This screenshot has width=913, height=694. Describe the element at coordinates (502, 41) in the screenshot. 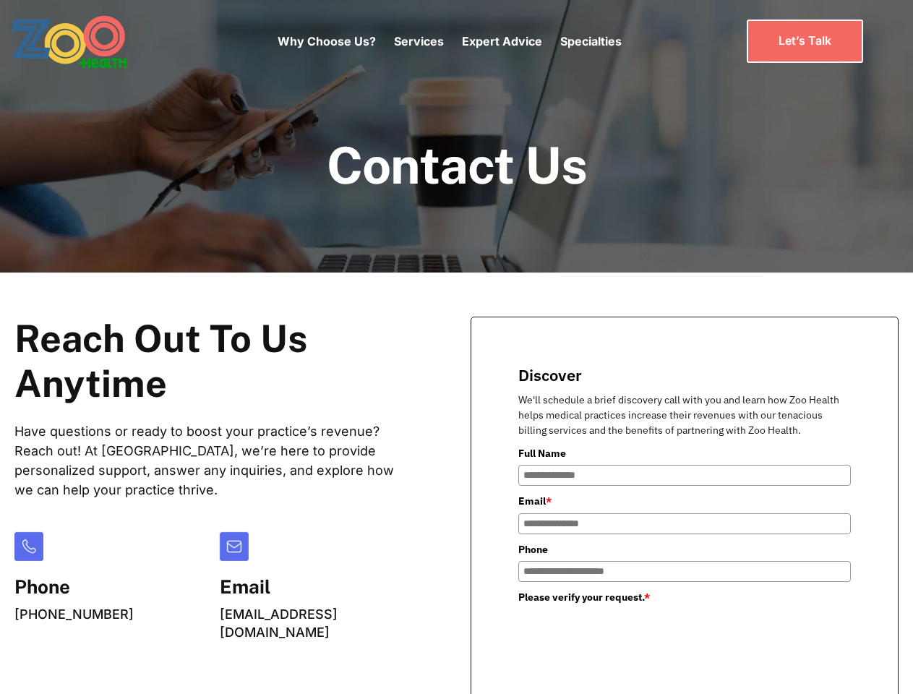

I see `a: Expert Advice` at that location.